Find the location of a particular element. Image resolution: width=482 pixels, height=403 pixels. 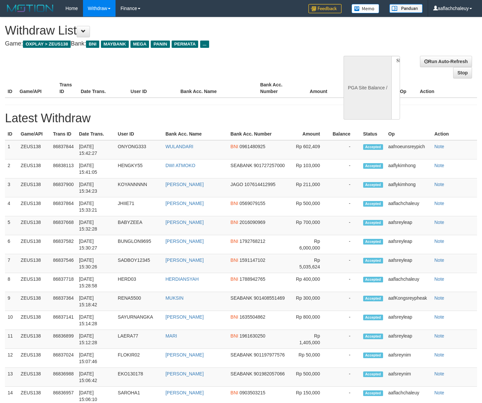

img: panduan.png is located at coordinates (406, 8).